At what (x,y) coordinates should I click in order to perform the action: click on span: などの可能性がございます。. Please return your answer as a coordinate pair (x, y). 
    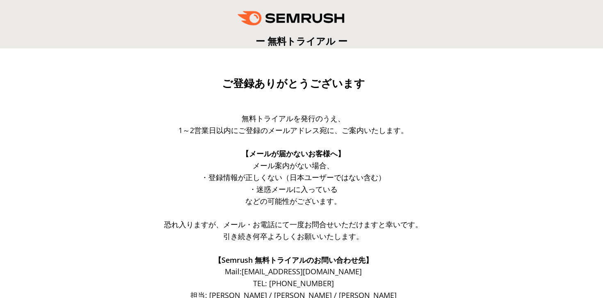
    Looking at the image, I should click on (293, 201).